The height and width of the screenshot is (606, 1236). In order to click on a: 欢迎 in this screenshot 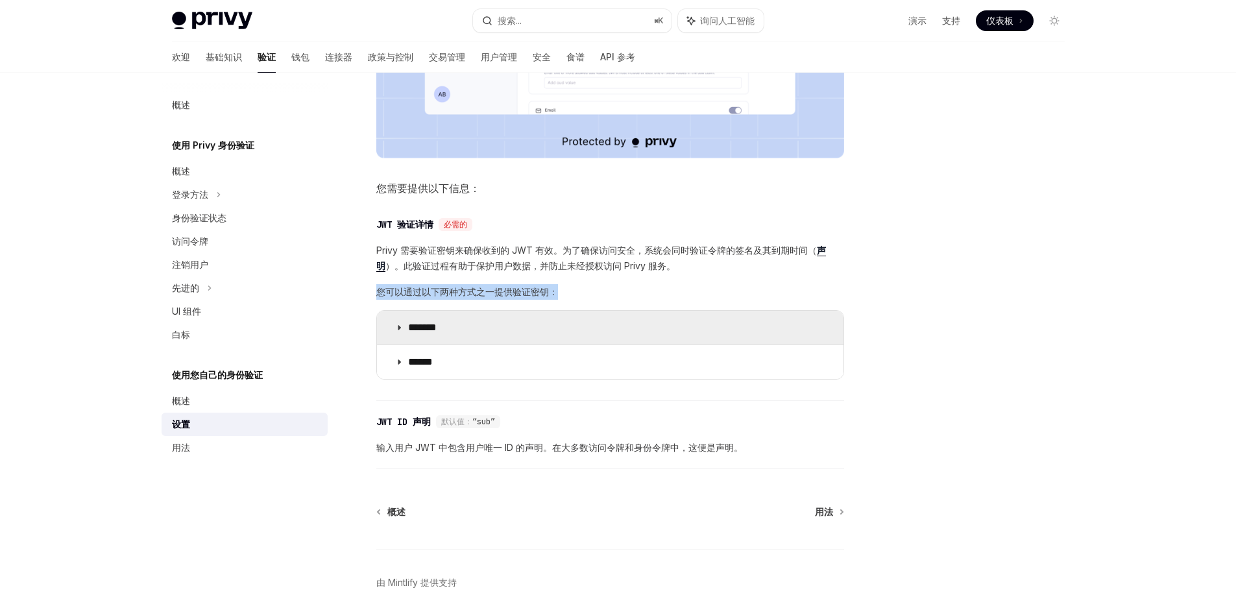, I will do `click(181, 57)`.